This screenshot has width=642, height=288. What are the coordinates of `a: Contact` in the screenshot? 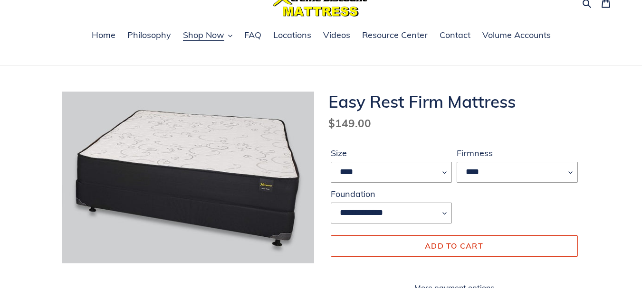 It's located at (455, 36).